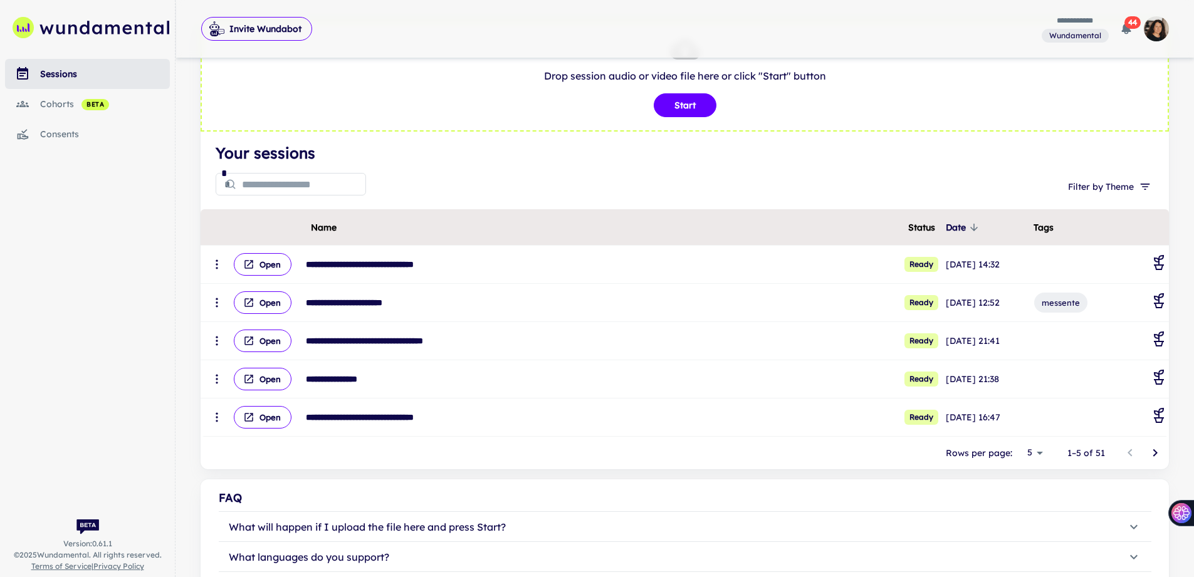 The height and width of the screenshot is (577, 1194). I want to click on div: FAQ, so click(685, 498).